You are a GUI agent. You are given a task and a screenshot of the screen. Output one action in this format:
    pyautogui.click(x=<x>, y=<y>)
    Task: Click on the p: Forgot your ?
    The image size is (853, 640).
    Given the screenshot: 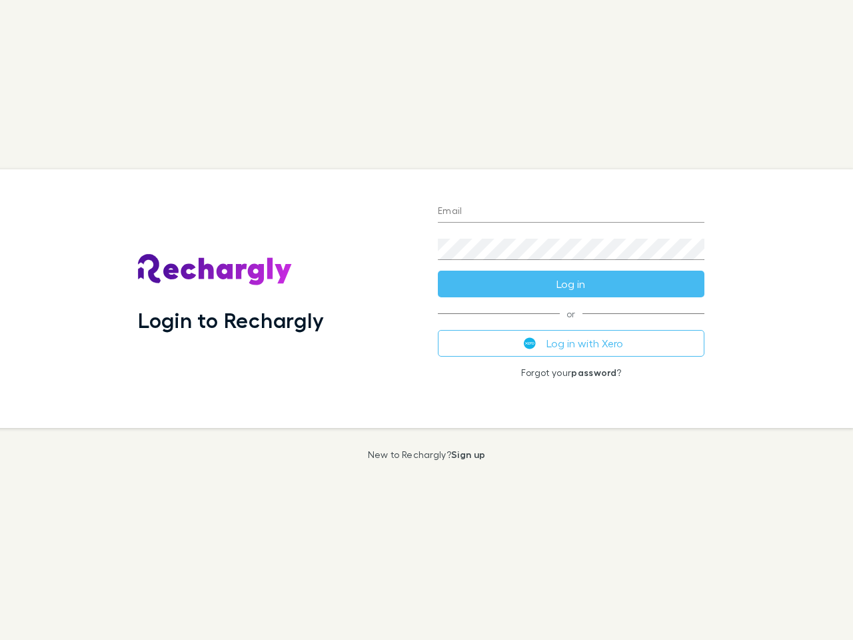 What is the action you would take?
    pyautogui.click(x=571, y=373)
    